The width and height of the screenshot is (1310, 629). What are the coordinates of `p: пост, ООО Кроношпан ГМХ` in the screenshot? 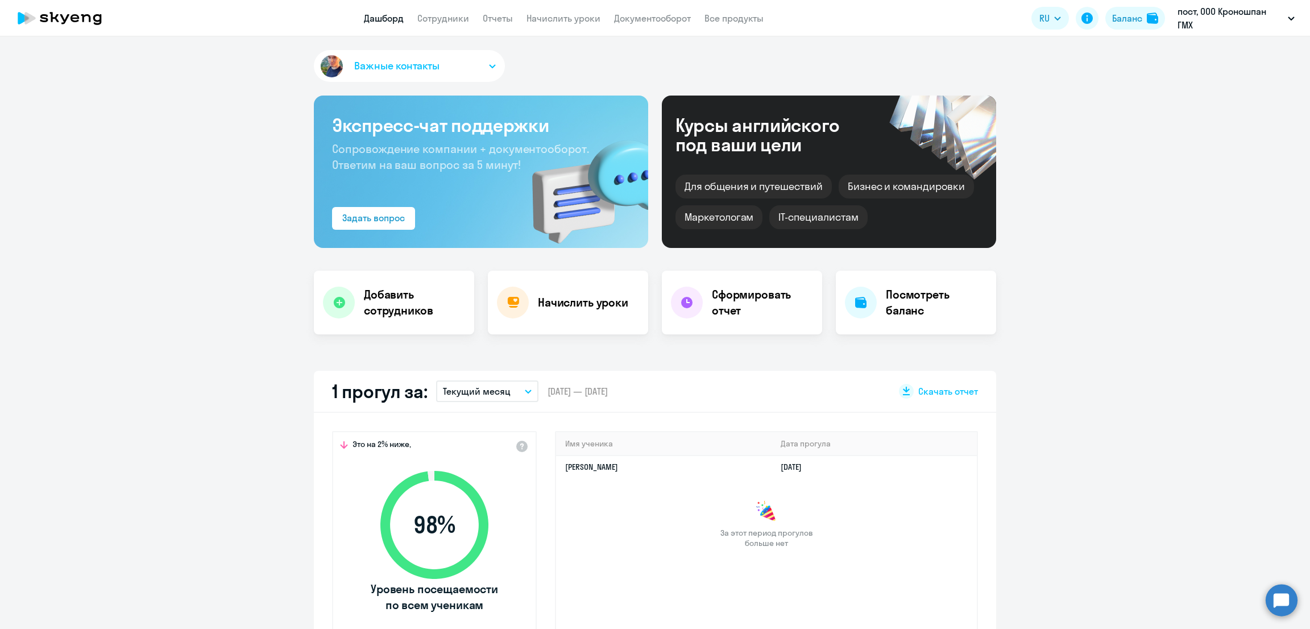 It's located at (1231, 18).